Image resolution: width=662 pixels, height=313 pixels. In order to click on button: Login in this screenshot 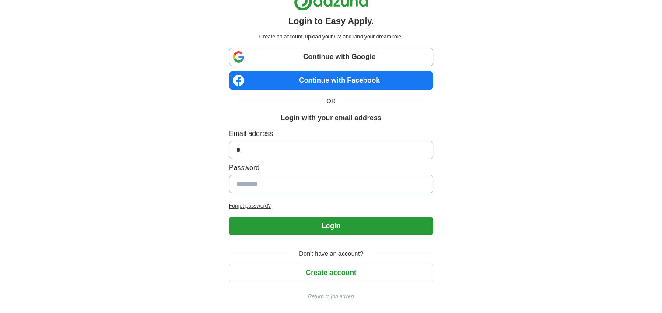, I will do `click(331, 226)`.